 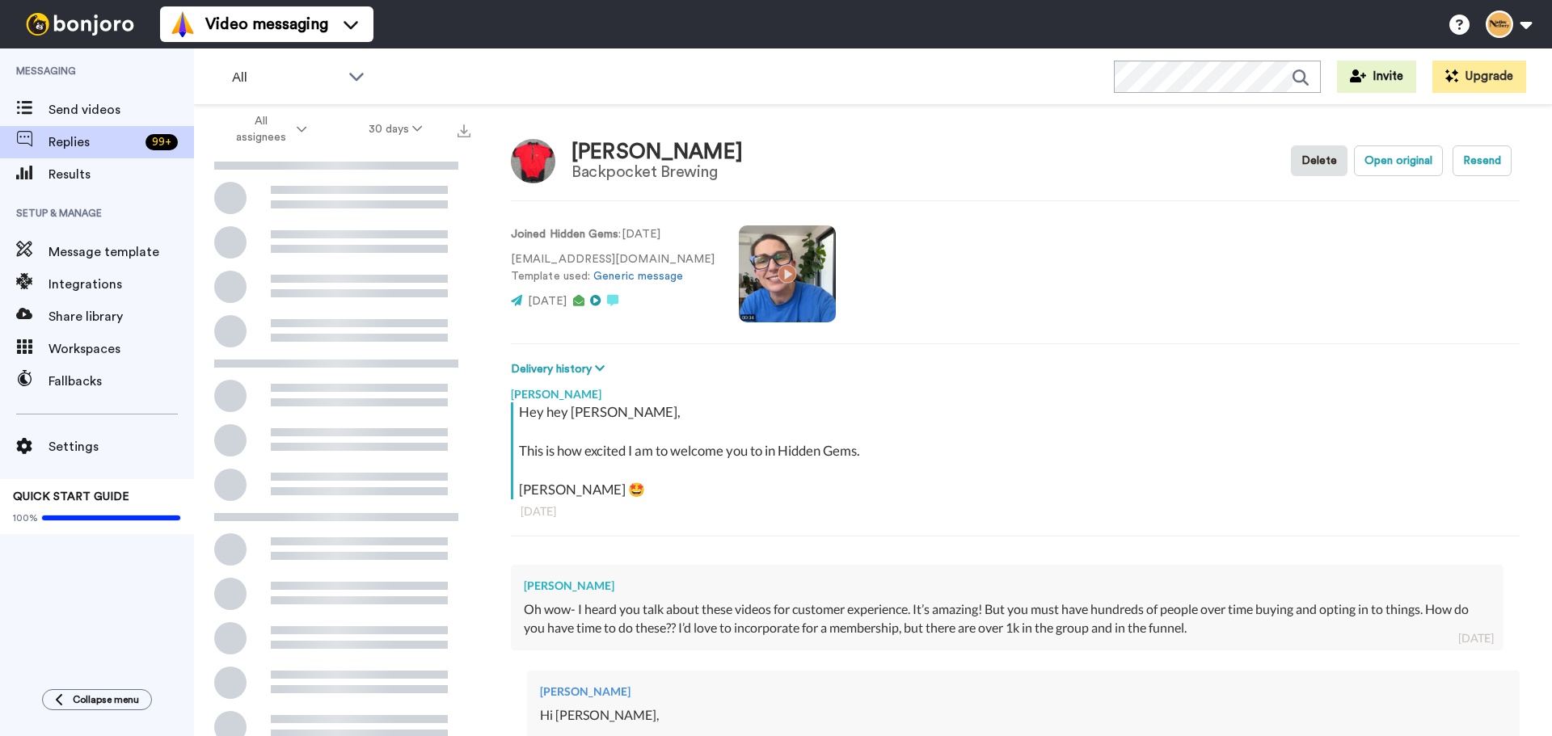 What do you see at coordinates (1479, 77) in the screenshot?
I see `button: Upgrade` at bounding box center [1479, 77].